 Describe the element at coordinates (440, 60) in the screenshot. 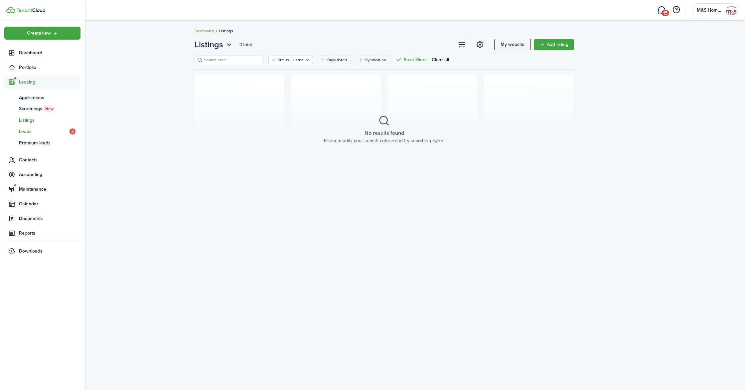

I see `button: Clear all` at that location.